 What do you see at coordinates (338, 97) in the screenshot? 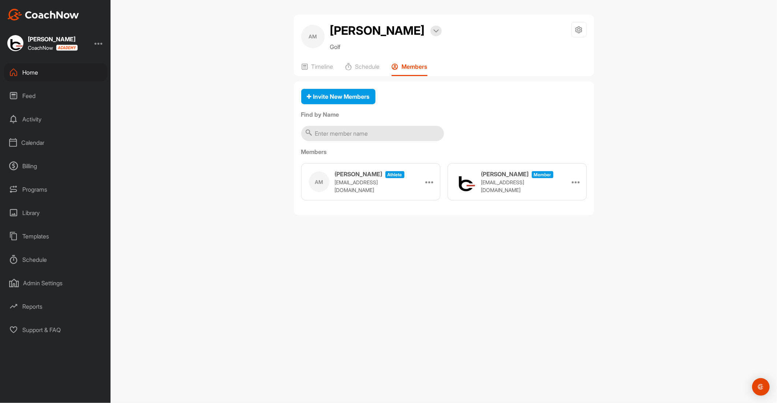
I see `span: Invite New Members` at bounding box center [338, 97].